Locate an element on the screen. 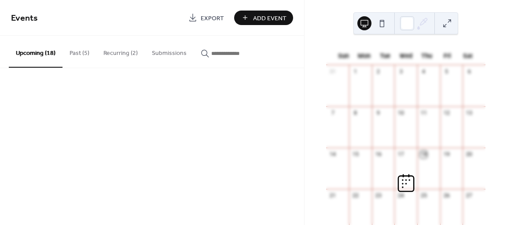 This screenshot has height=225, width=507. div: Sat is located at coordinates (467, 56).